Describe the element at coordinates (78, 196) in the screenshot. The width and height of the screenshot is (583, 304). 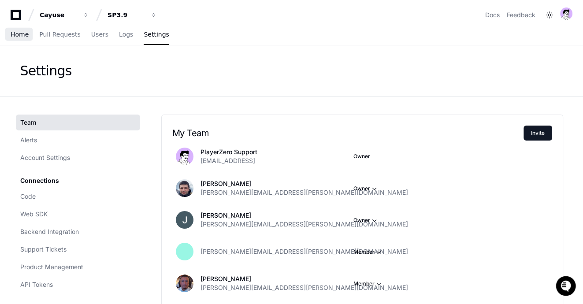
I see `a: Code` at that location.